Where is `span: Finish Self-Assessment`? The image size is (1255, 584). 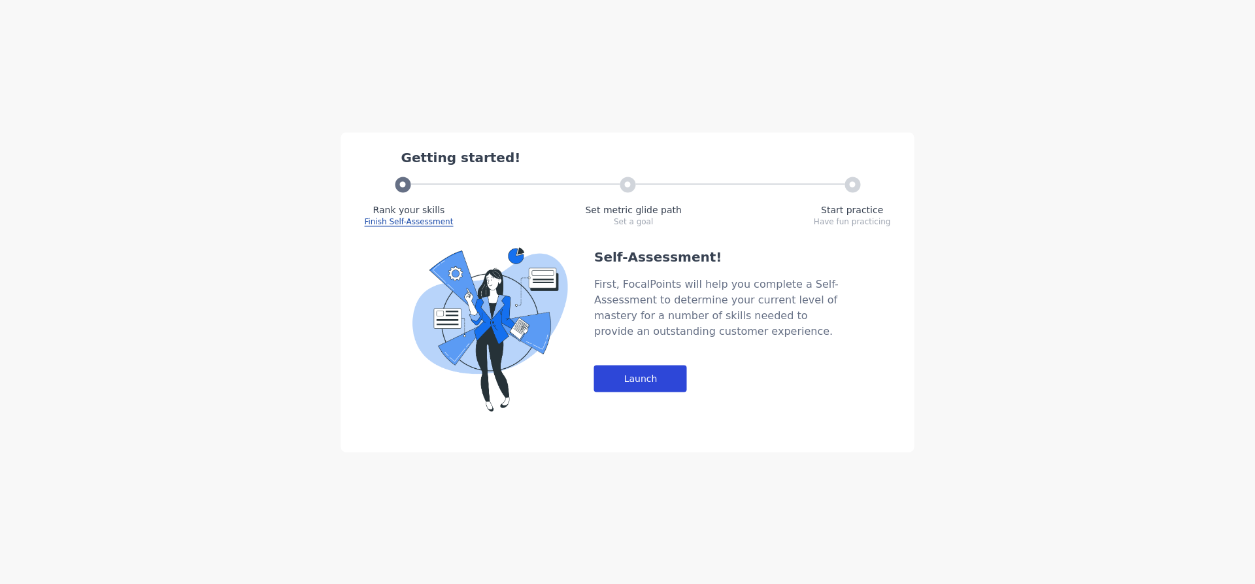
span: Finish Self-Assessment is located at coordinates (409, 221).